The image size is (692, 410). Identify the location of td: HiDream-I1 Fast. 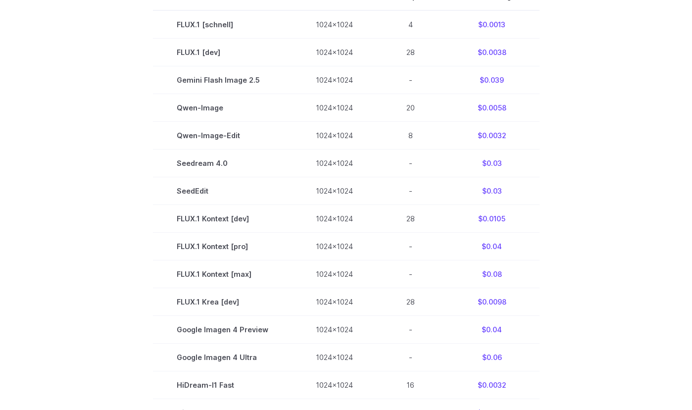
(222, 385).